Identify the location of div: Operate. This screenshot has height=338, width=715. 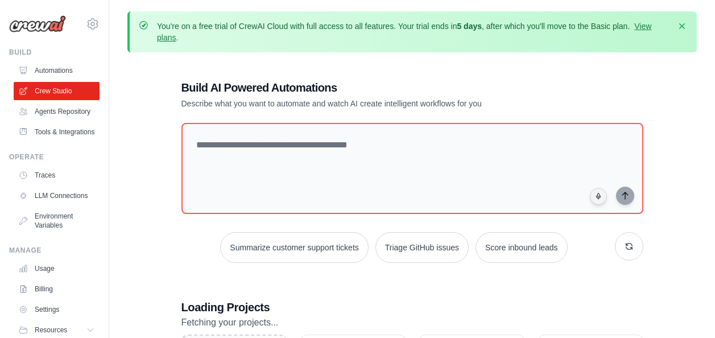
(54, 157).